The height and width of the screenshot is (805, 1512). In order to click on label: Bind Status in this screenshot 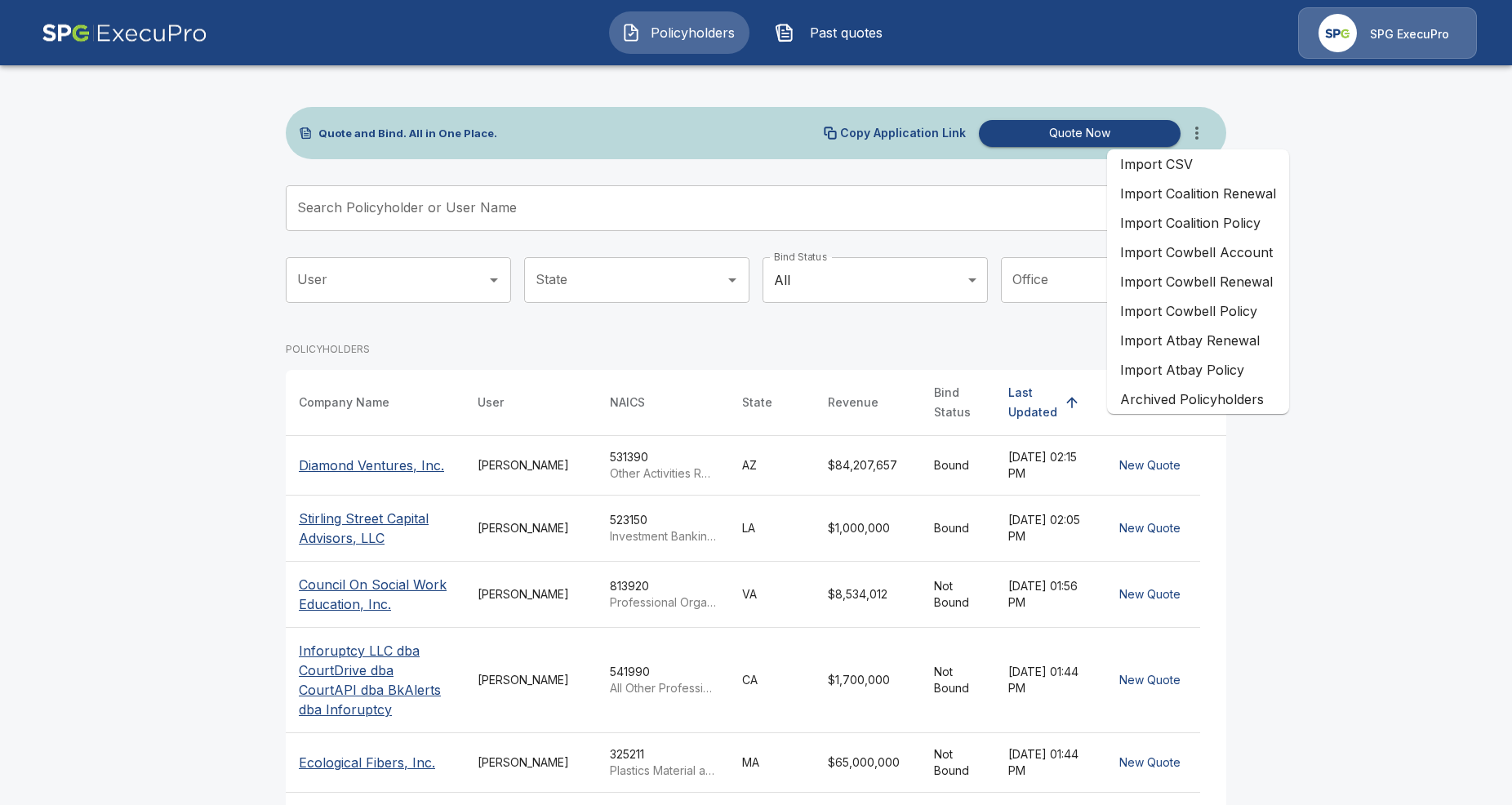, I will do `click(800, 256)`.